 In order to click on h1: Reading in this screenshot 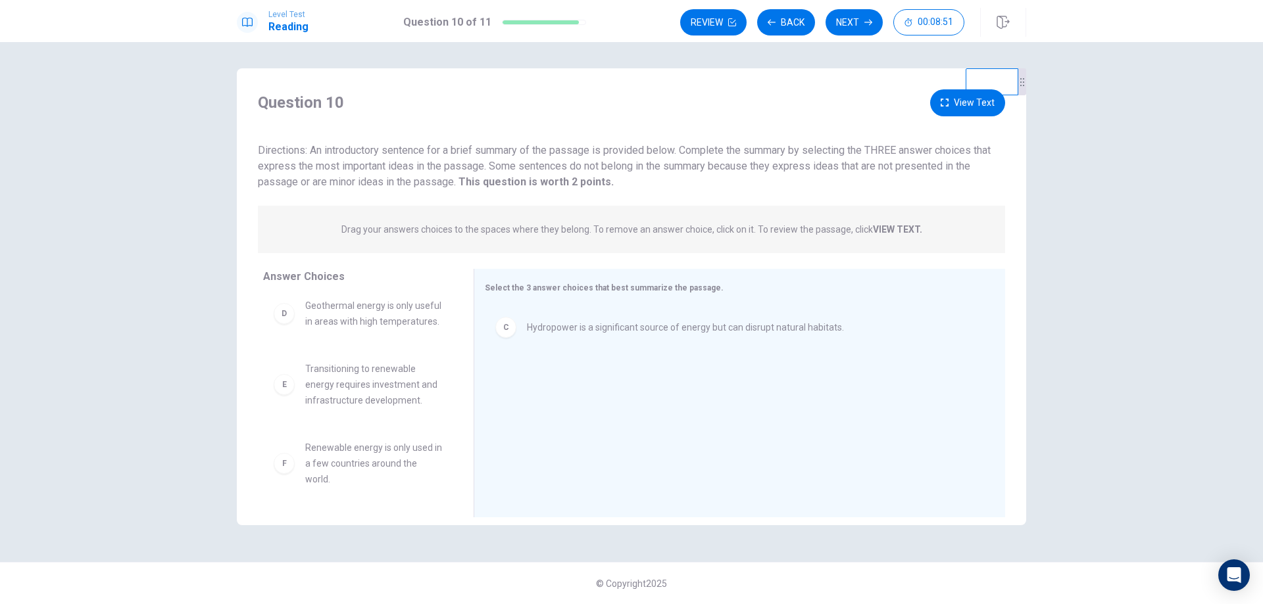, I will do `click(288, 27)`.